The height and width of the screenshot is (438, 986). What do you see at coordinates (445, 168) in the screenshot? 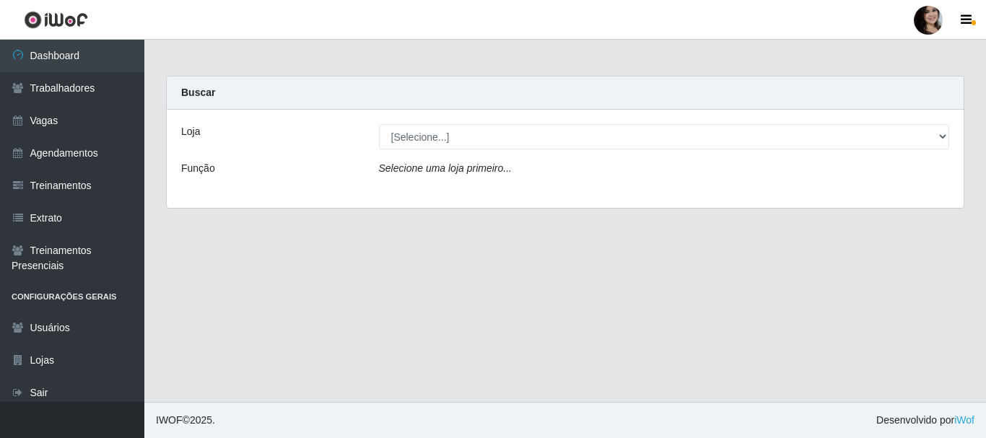
I see `i: Selecione uma loja primeiro...` at bounding box center [445, 168].